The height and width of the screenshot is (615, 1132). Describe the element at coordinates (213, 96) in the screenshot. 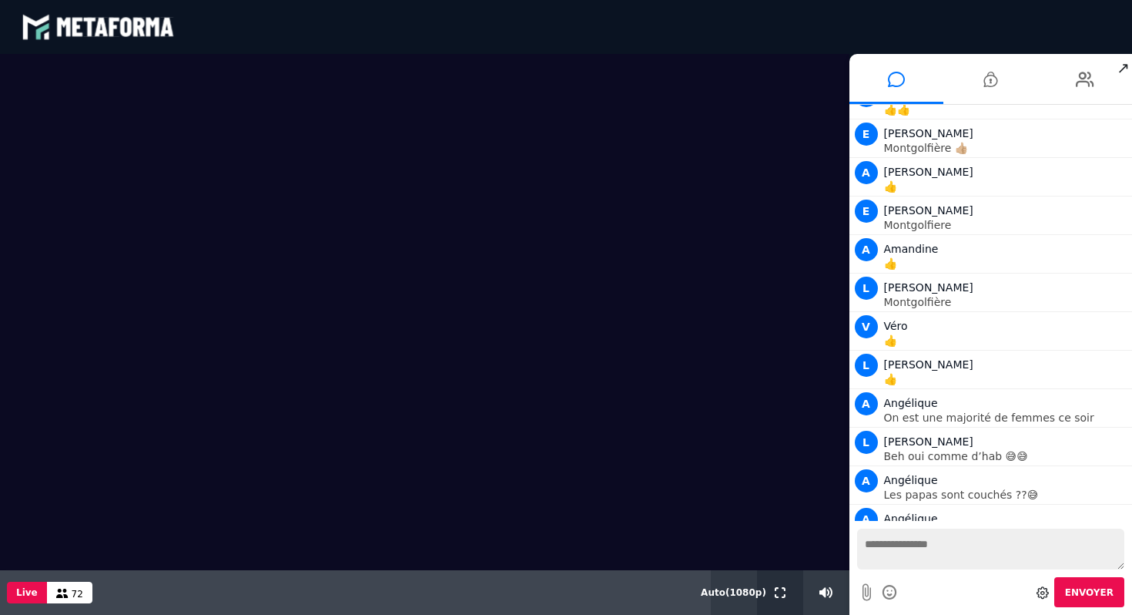

I see `div: Mots-clés` at that location.